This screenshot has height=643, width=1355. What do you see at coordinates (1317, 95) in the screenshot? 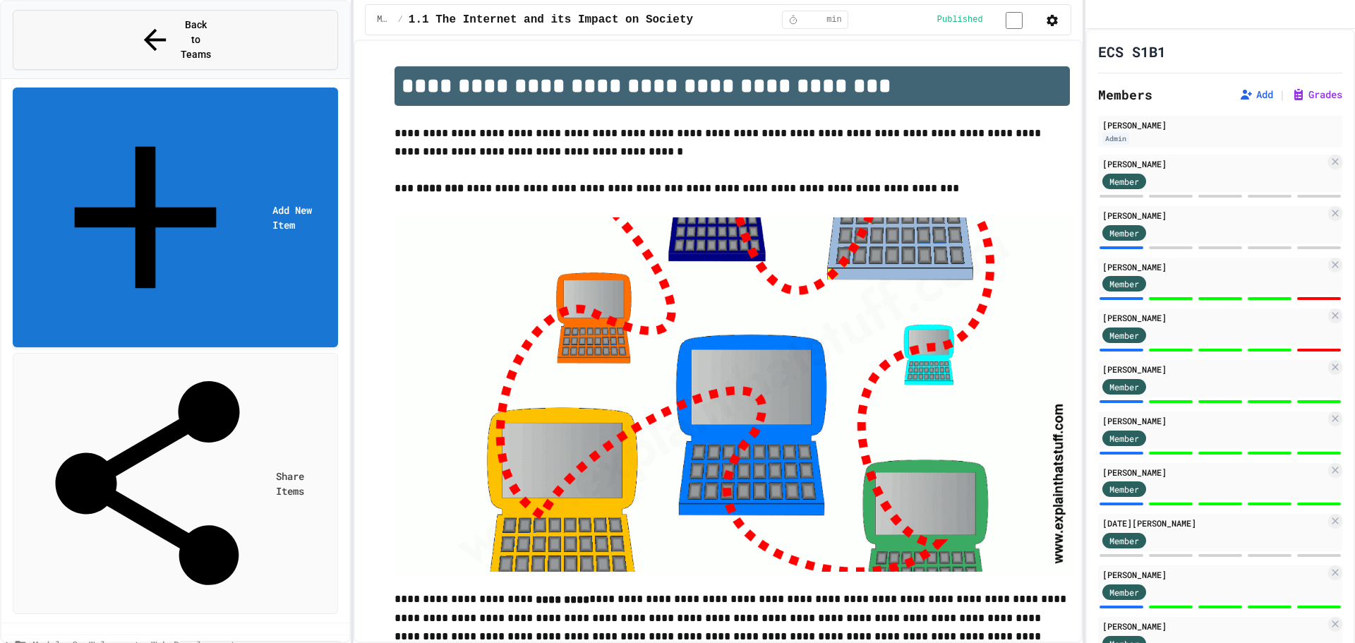
I see `button: Grades` at bounding box center [1317, 95].